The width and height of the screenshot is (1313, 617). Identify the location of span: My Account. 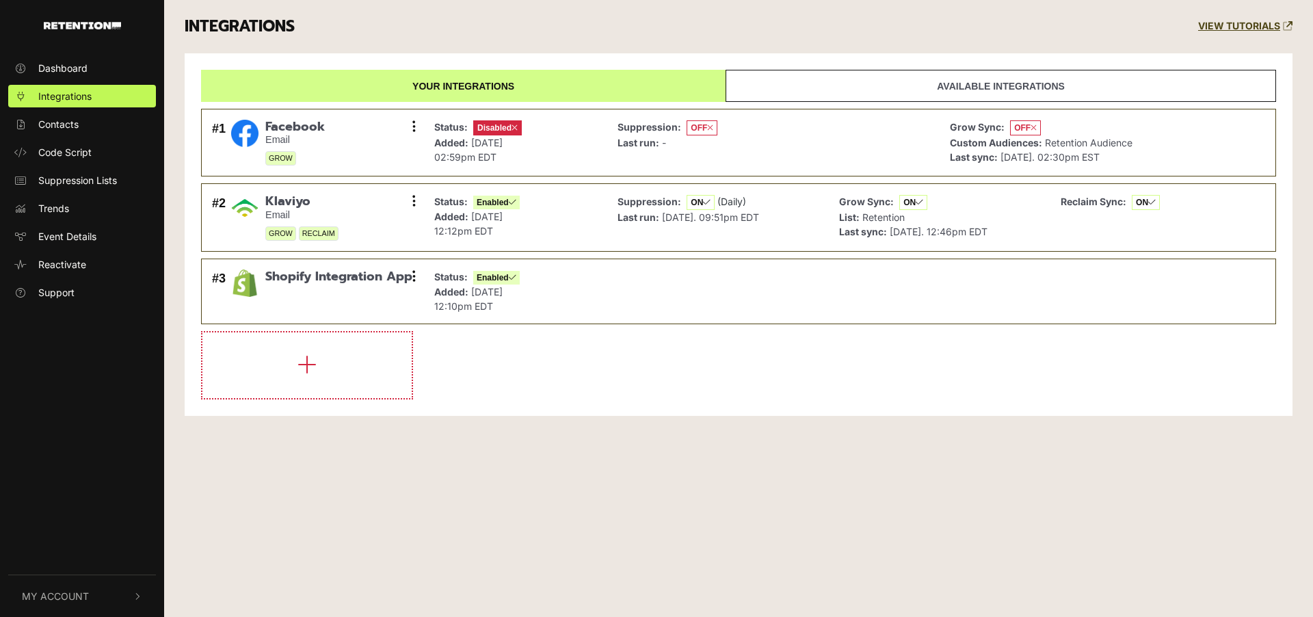
(55, 595).